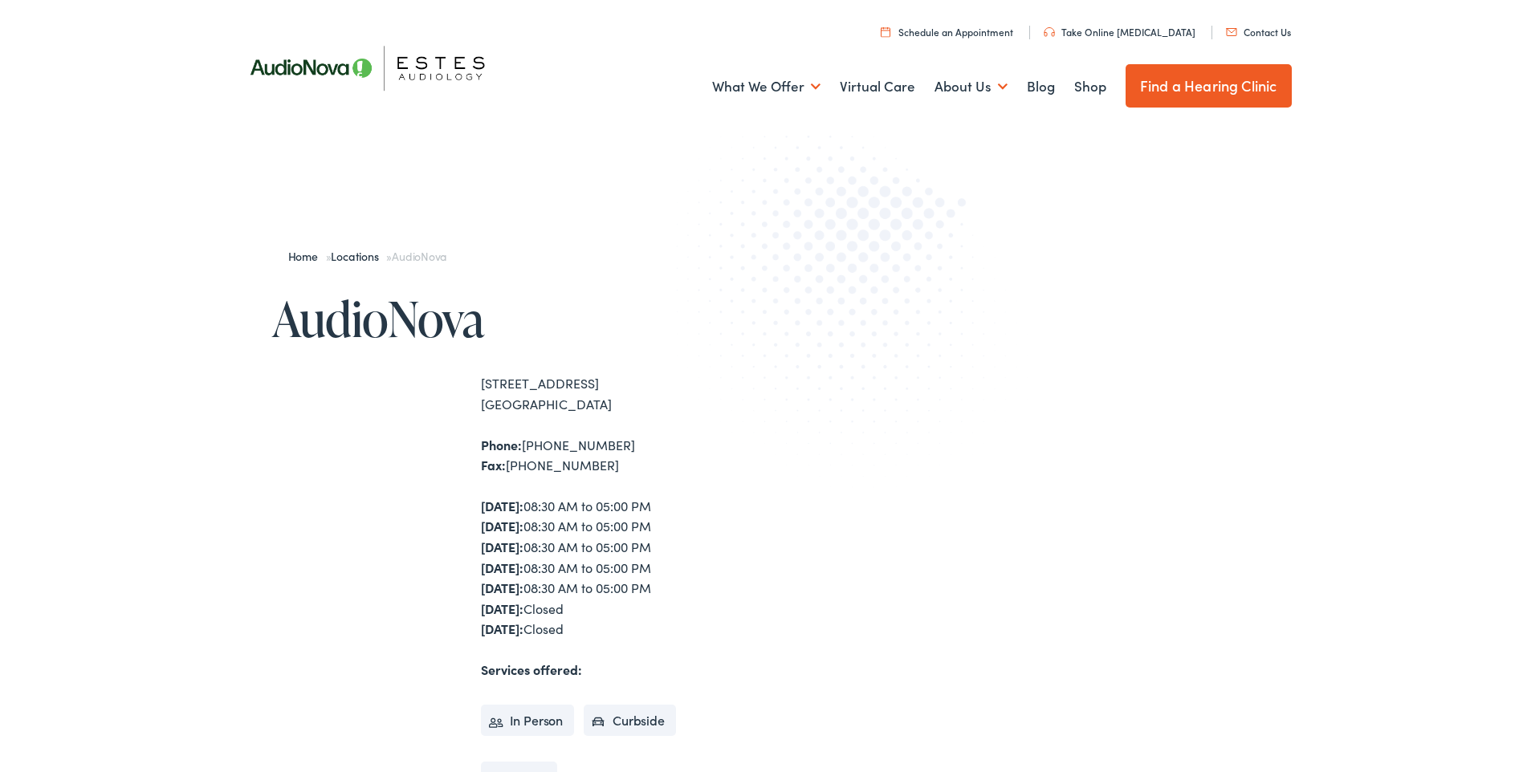 Image resolution: width=1523 pixels, height=772 pixels. What do you see at coordinates (419, 256) in the screenshot?
I see `span: AudioNova` at bounding box center [419, 256].